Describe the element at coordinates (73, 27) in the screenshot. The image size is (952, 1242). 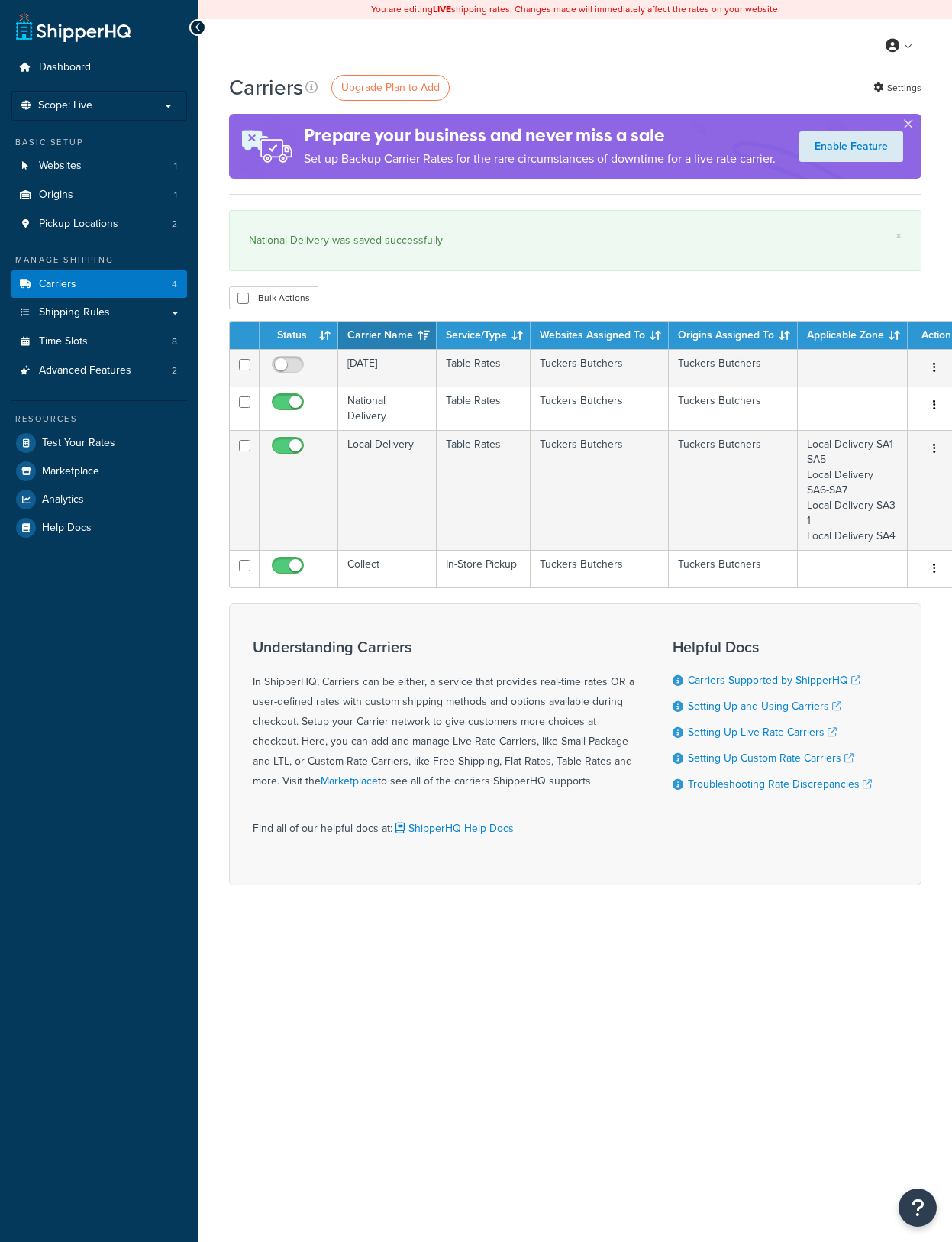
I see `a: ShipperHQ Home` at that location.